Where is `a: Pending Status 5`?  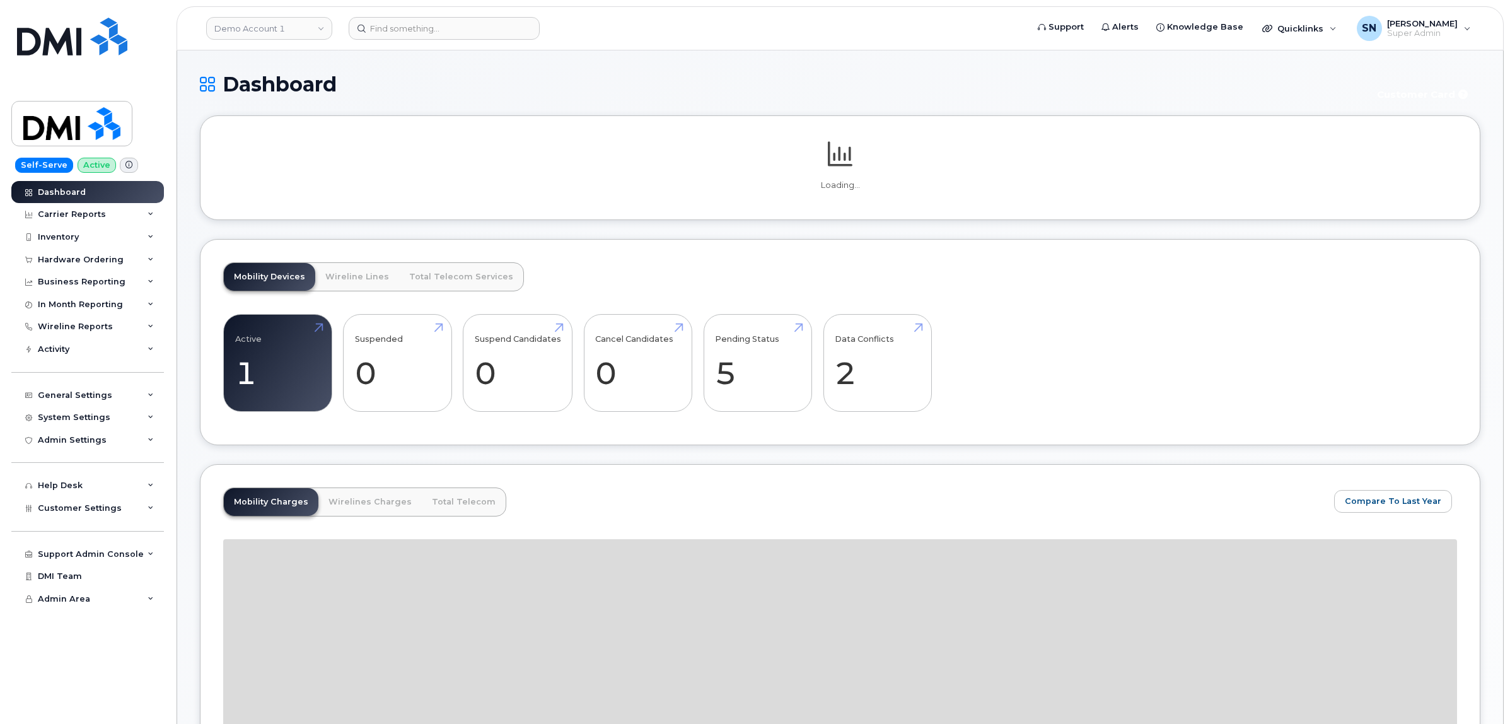 a: Pending Status 5 is located at coordinates (757, 363).